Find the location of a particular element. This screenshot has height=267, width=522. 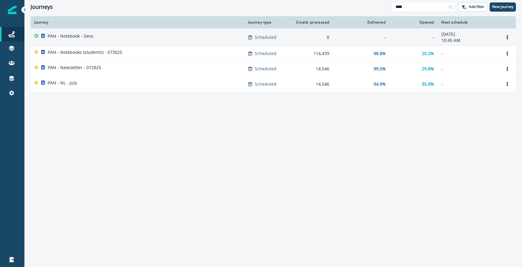

p: Add filter is located at coordinates (477, 7).